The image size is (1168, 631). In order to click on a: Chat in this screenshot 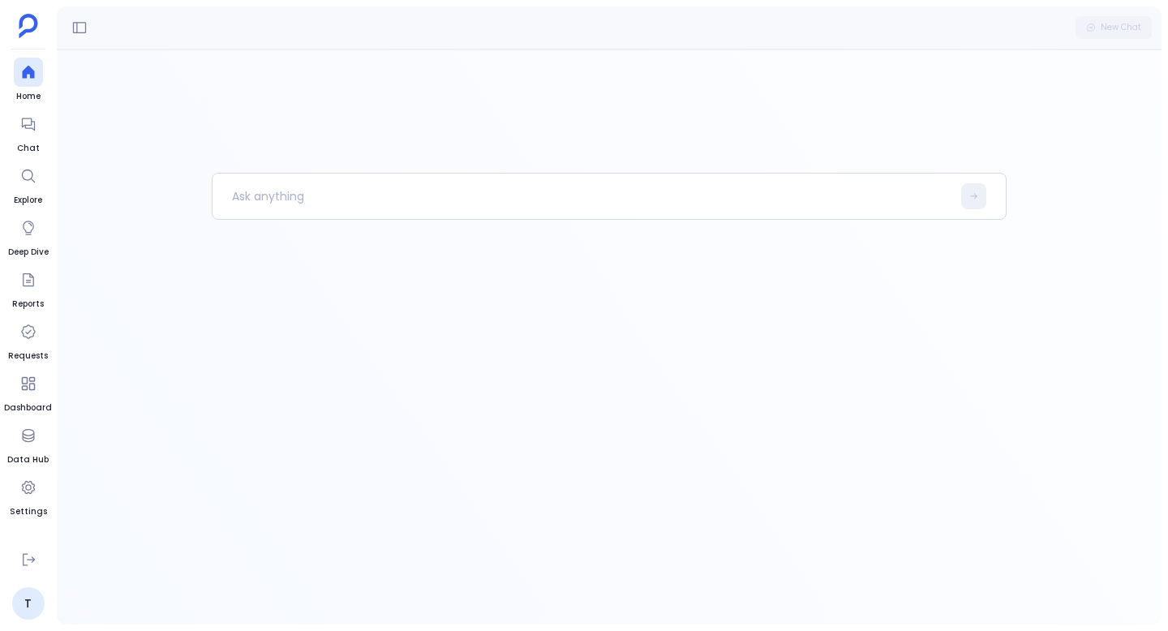, I will do `click(28, 132)`.